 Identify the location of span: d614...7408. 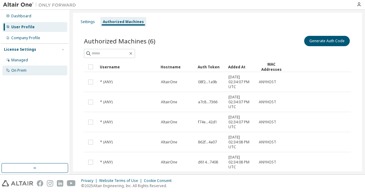
(208, 163).